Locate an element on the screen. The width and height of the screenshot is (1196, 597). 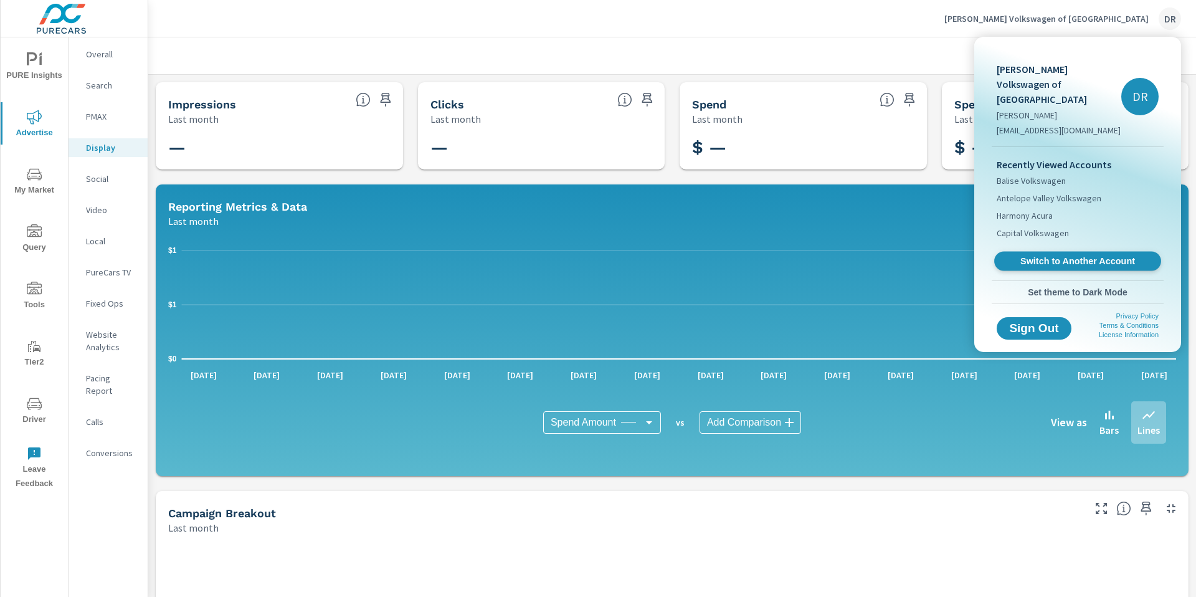
div: DR is located at coordinates (1140, 97).